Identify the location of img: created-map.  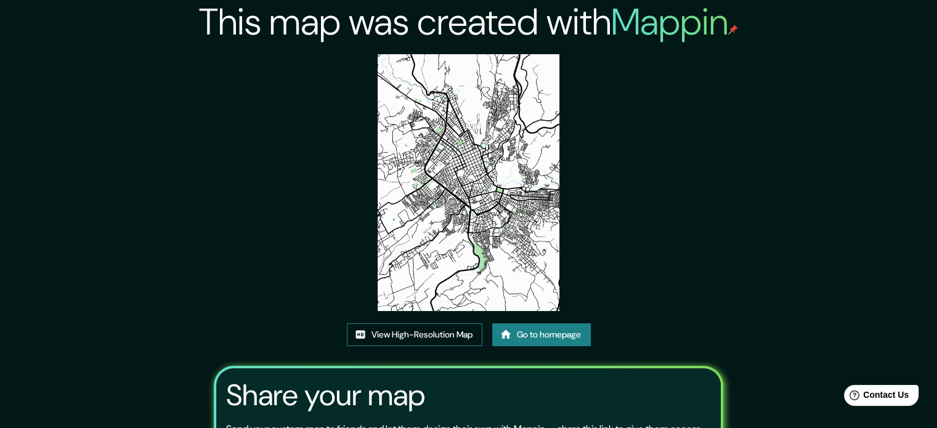
(468, 182).